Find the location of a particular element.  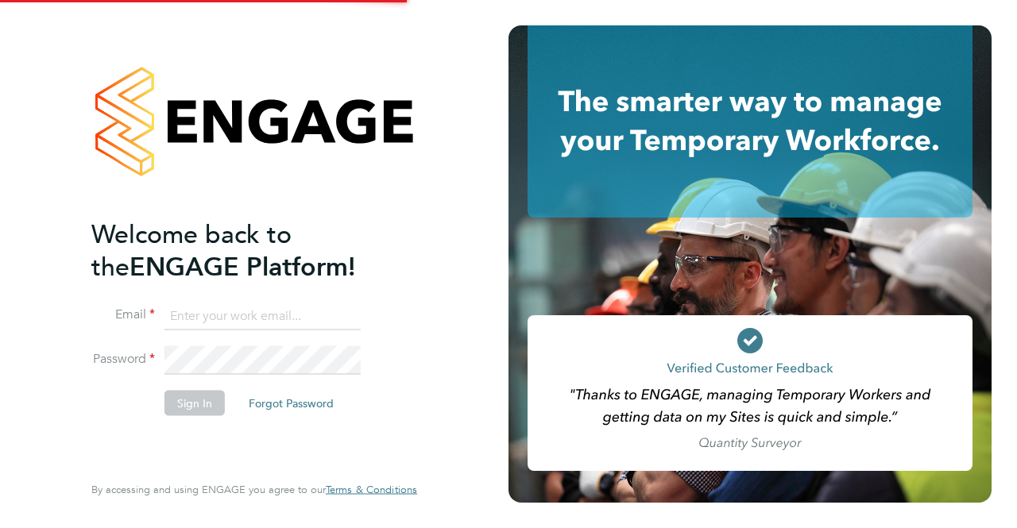

span: Terms & Conditions is located at coordinates (371, 489).